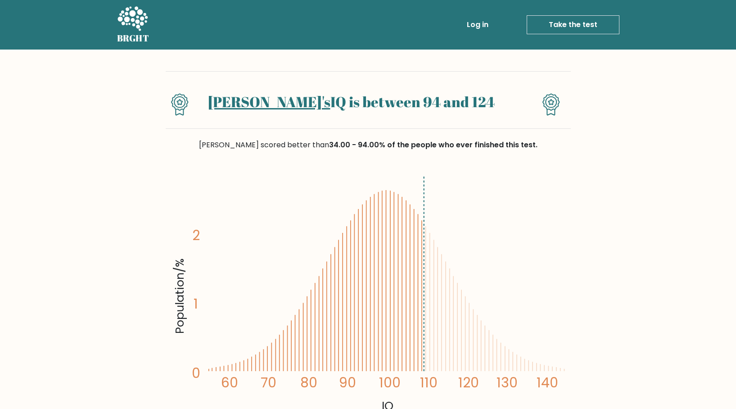 This screenshot has width=736, height=409. I want to click on tspan: 80, so click(308, 382).